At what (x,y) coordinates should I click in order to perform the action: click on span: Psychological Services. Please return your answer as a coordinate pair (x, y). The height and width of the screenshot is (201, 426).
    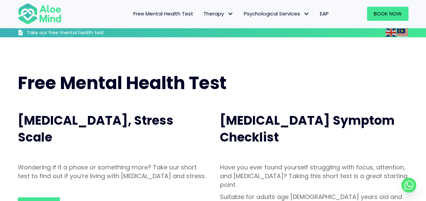
    Looking at the image, I should click on (277, 13).